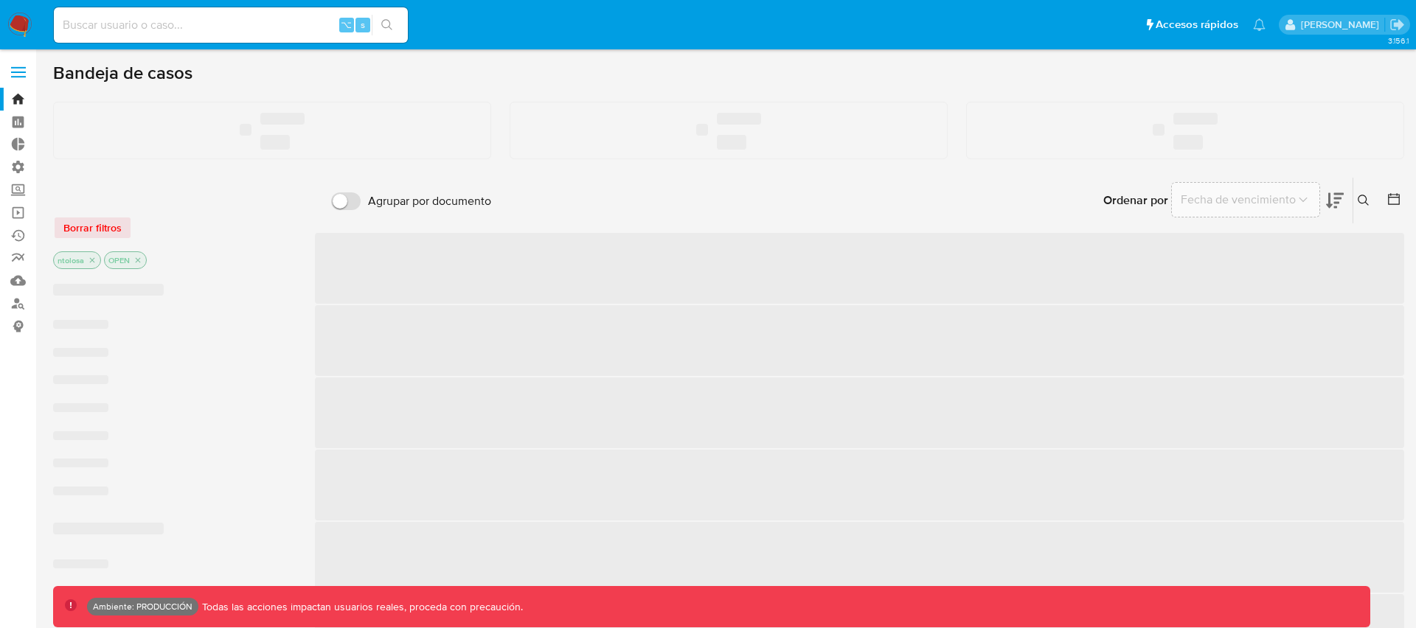 The image size is (1416, 628). What do you see at coordinates (142, 607) in the screenshot?
I see `p: Ambiente: PRODUCCIÓN` at bounding box center [142, 607].